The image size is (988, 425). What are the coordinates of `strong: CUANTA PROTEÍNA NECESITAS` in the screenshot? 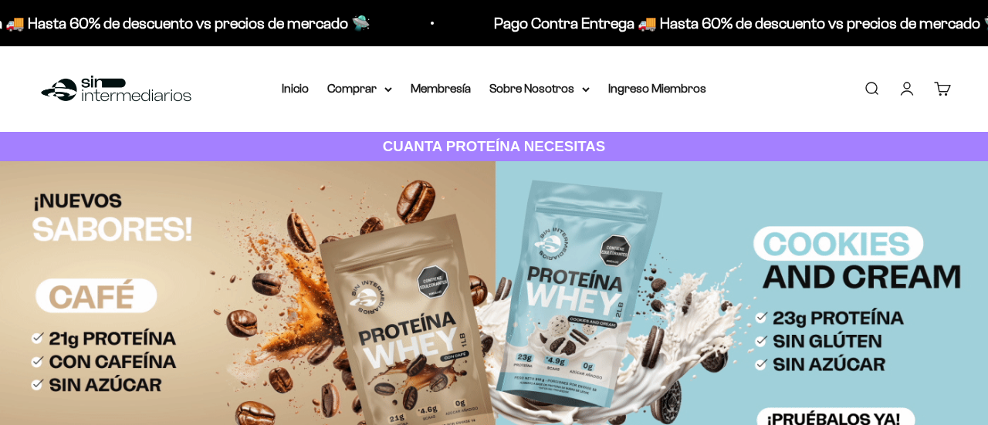 It's located at (494, 146).